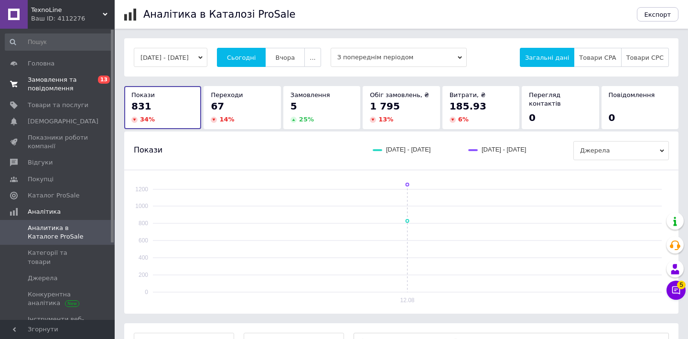  Describe the element at coordinates (141, 189) in the screenshot. I see `text: 1200` at that location.